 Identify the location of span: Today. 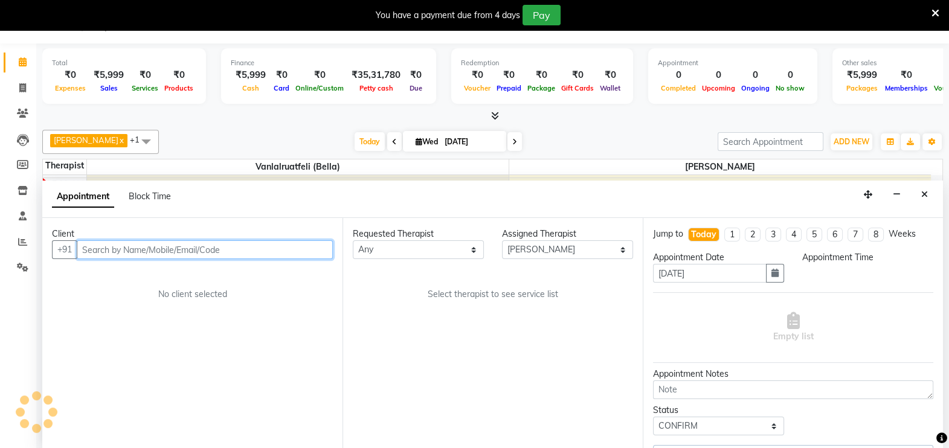
(370, 141).